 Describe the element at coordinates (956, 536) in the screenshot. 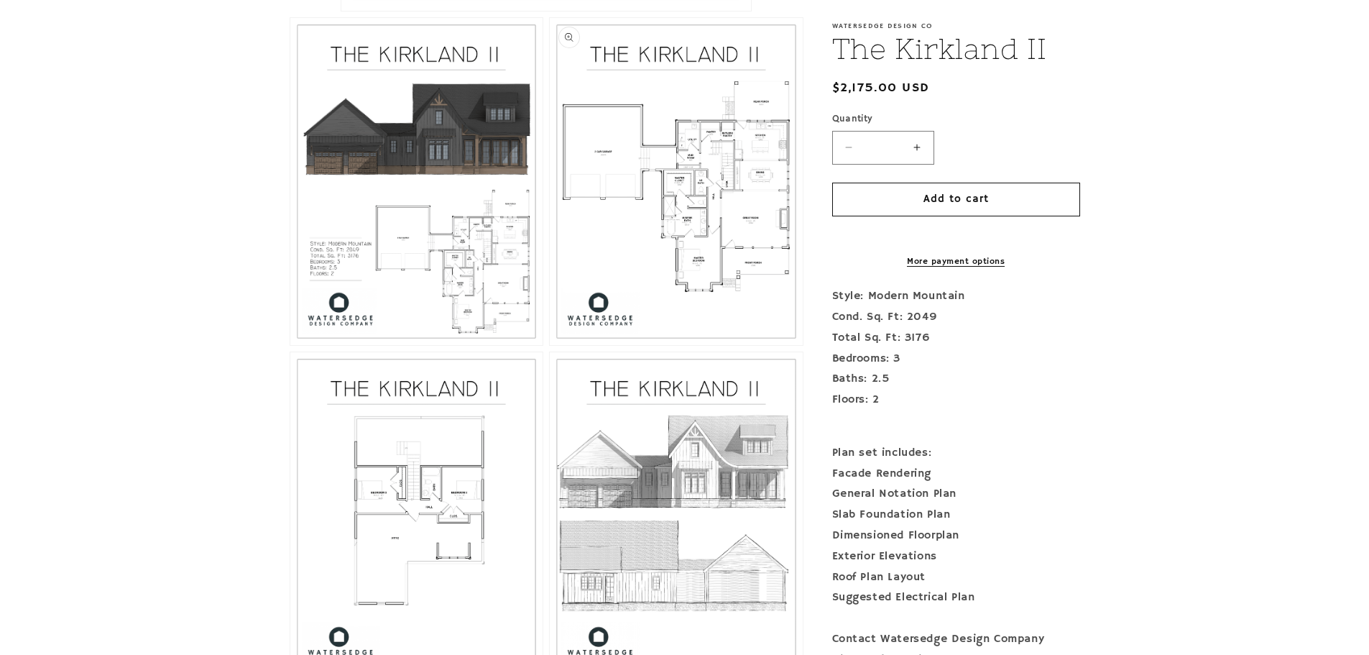

I see `div: Dimensioned Floorplan` at that location.